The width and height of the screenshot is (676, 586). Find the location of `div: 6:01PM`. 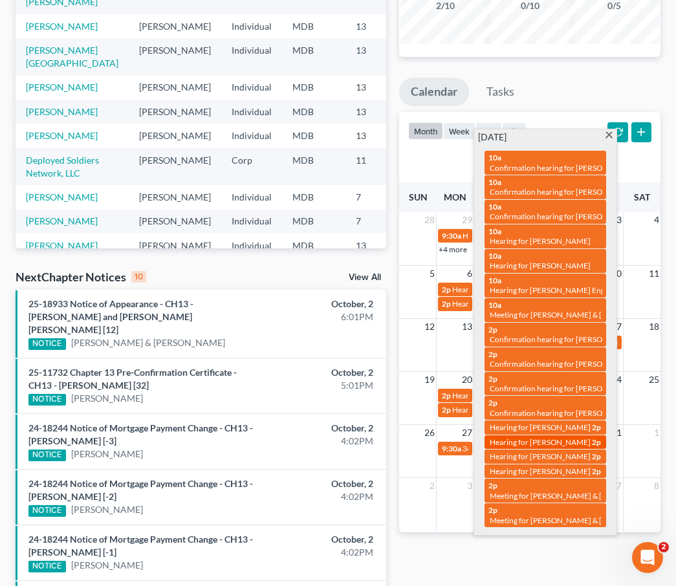

div: 6:01PM is located at coordinates (320, 317).